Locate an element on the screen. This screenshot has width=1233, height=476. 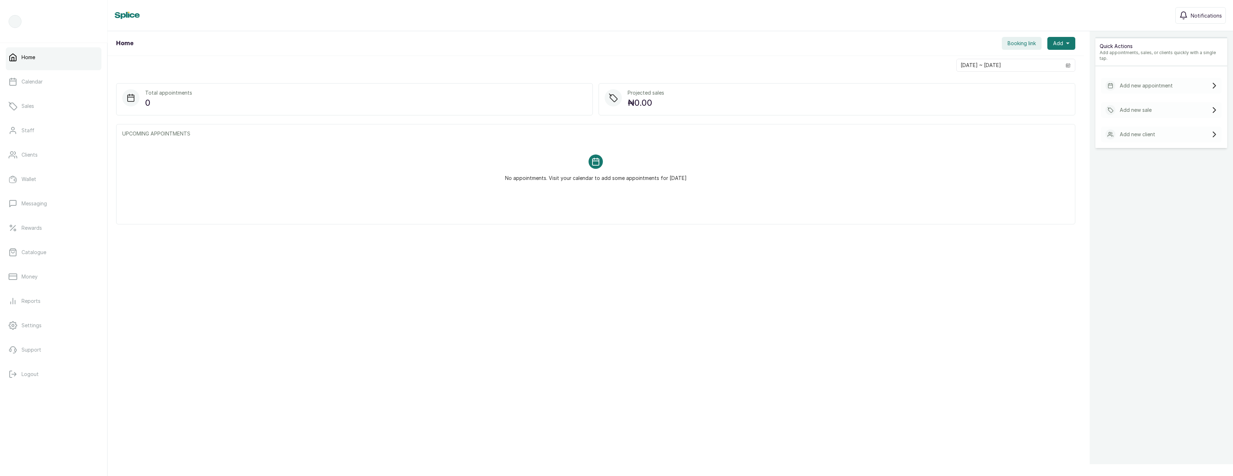
p: Settings is located at coordinates (32, 325).